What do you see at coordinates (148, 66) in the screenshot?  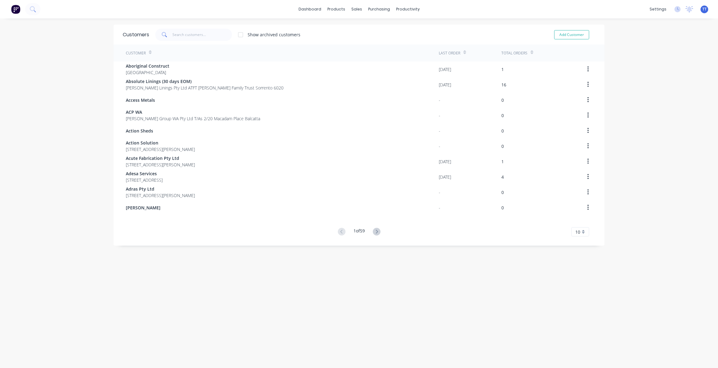 I see `span: Aboriginal Construct` at bounding box center [148, 66].